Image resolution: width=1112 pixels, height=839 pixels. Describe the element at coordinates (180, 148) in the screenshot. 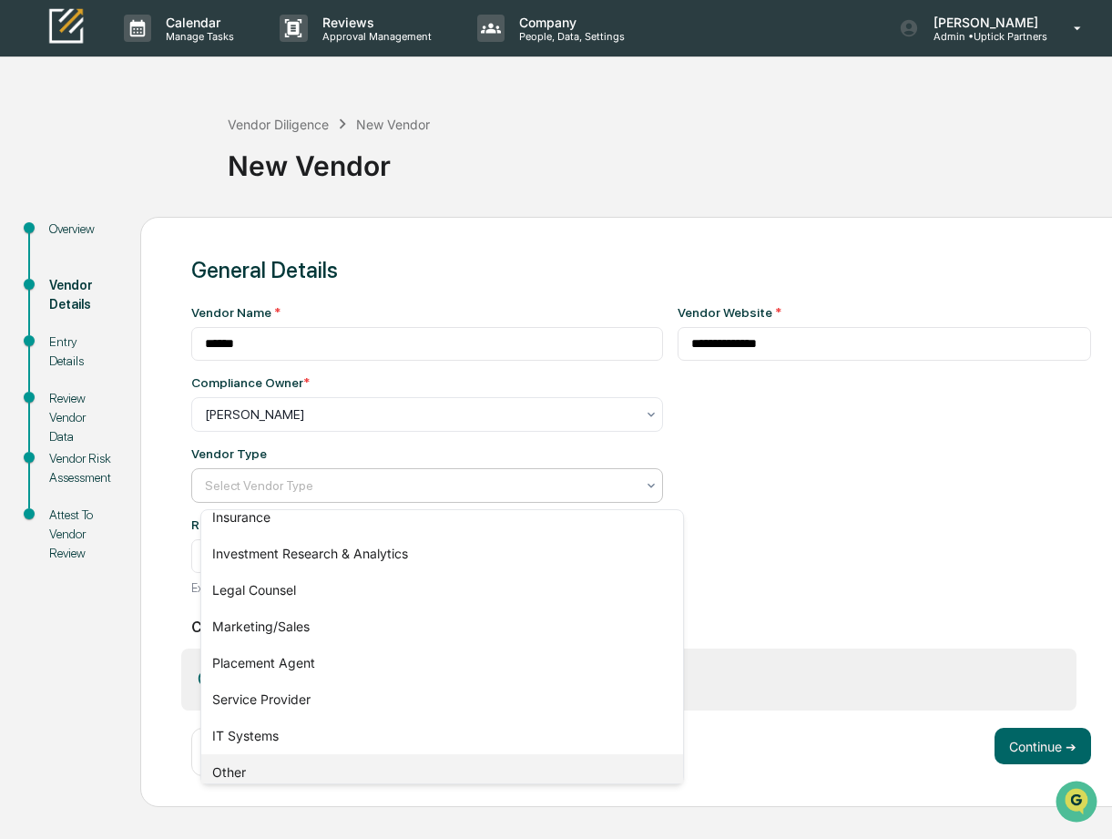

I see `div: Start new chat` at that location.